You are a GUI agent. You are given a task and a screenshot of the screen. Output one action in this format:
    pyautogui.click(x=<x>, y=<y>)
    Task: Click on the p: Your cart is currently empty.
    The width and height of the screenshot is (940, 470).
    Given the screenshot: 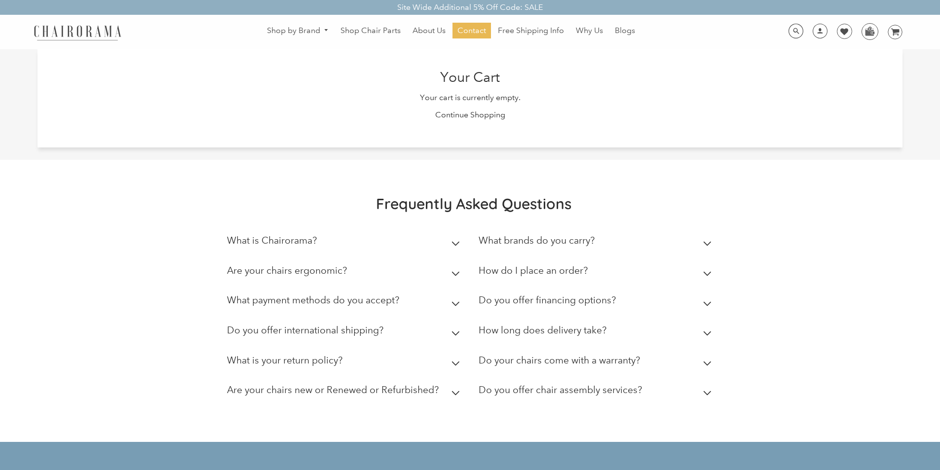 What is the action you would take?
    pyautogui.click(x=470, y=98)
    